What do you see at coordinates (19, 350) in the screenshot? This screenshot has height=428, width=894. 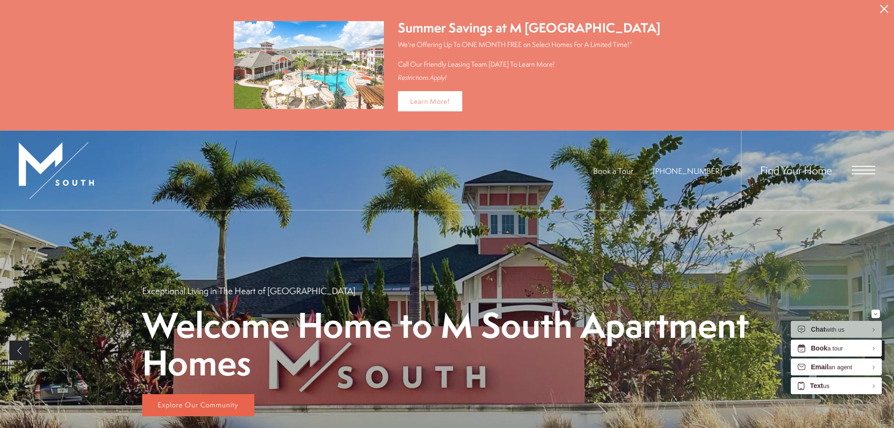 I see `a: Previous` at bounding box center [19, 350].